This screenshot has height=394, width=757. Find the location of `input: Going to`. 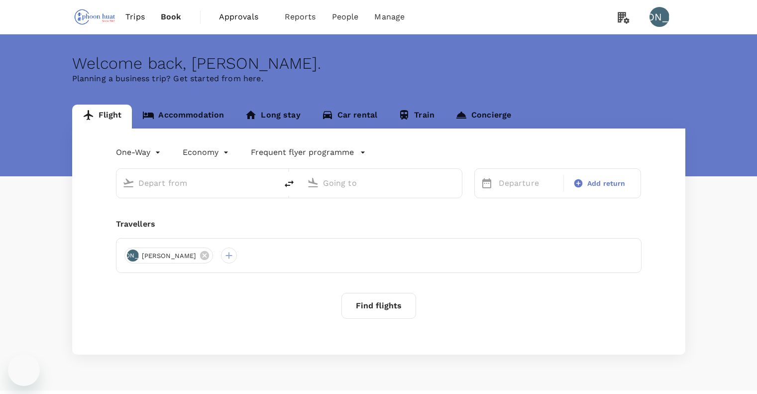

input: Going to is located at coordinates (382, 183).